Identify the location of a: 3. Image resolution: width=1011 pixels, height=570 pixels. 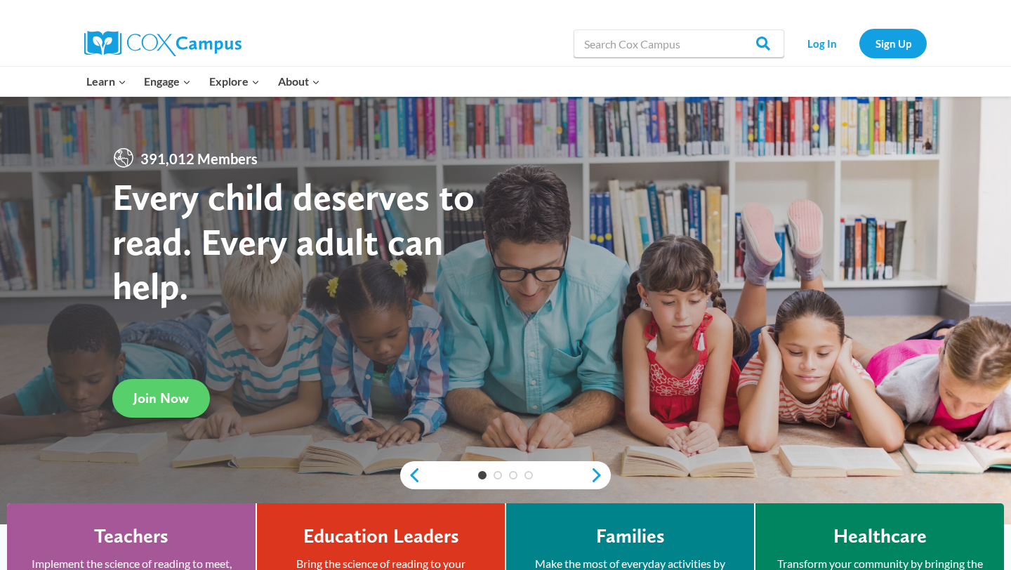
(513, 475).